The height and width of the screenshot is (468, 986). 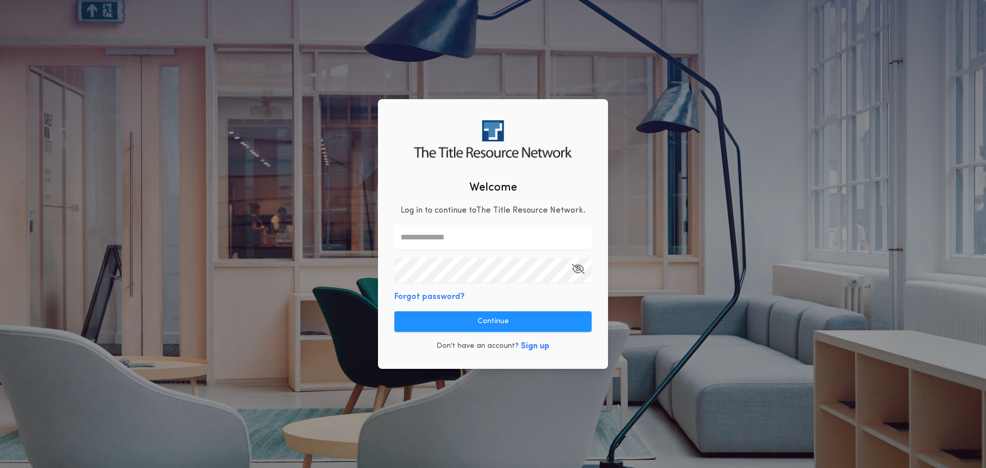 I want to click on button: Open Keeper Popup, so click(x=578, y=270).